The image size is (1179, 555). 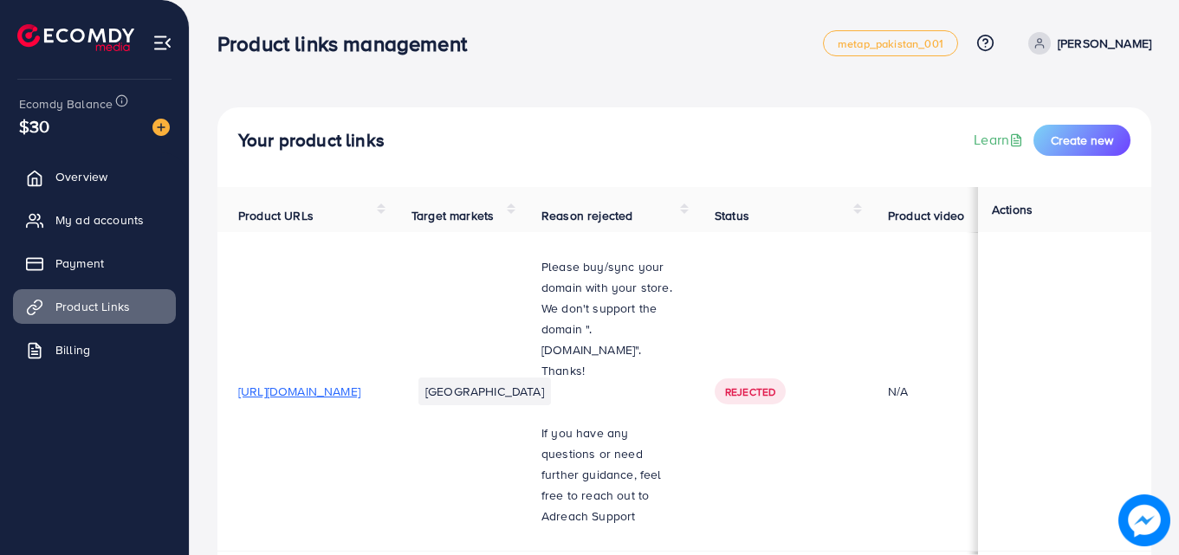 I want to click on span: Reason rejected, so click(x=586, y=216).